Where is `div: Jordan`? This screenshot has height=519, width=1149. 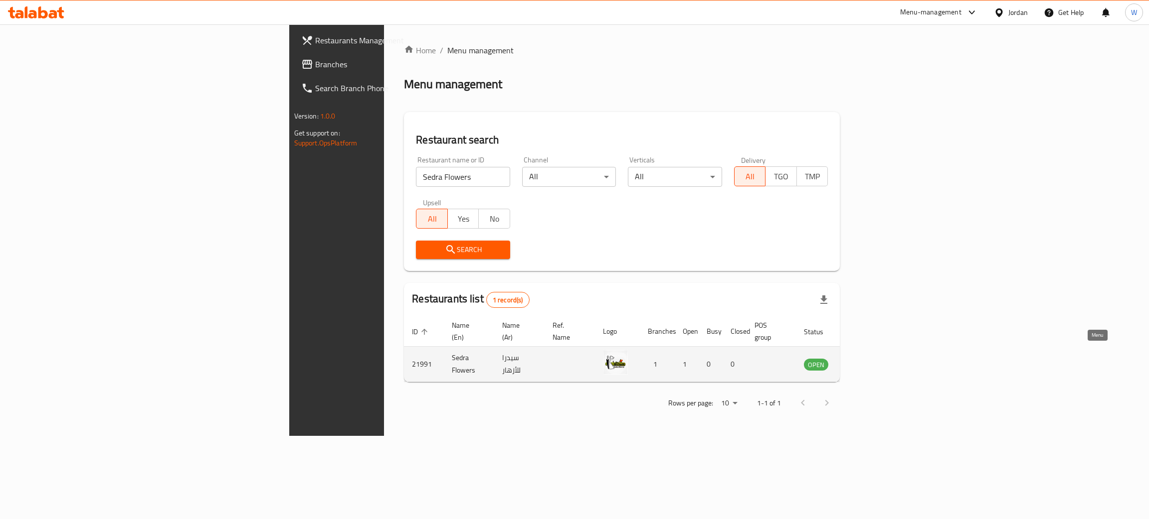
div: Jordan is located at coordinates (1018, 12).